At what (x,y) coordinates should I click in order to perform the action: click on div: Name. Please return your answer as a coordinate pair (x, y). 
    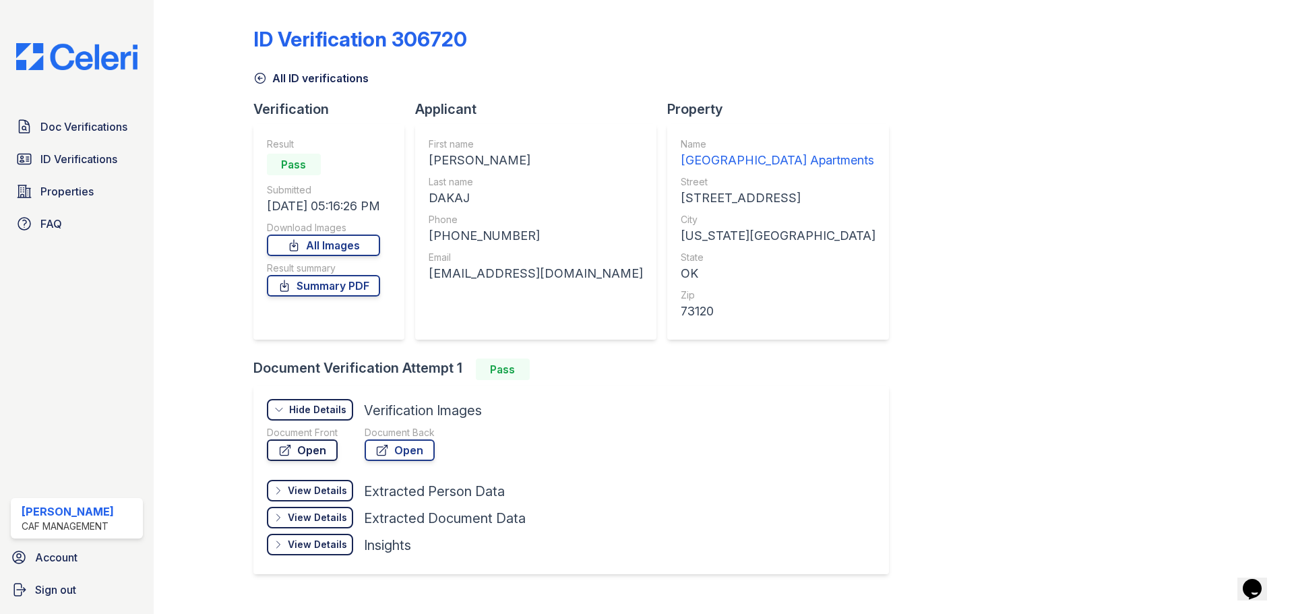
    Looking at the image, I should click on (778, 144).